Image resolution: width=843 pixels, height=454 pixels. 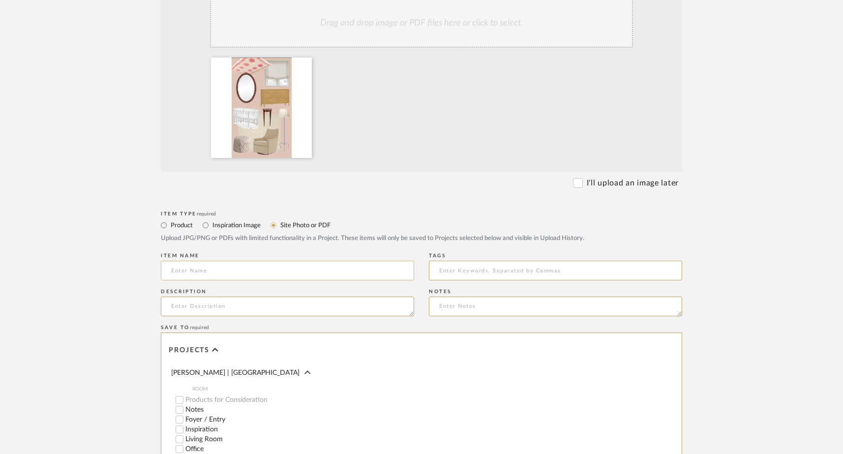 What do you see at coordinates (421, 225) in the screenshot?
I see `mat-radio-group: Select item type` at bounding box center [421, 225].